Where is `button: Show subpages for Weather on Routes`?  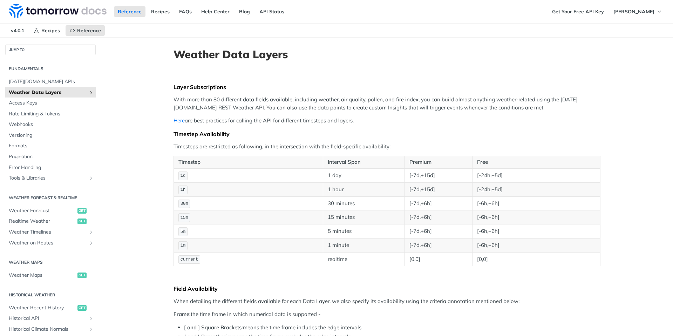
button: Show subpages for Weather on Routes is located at coordinates (91, 243).